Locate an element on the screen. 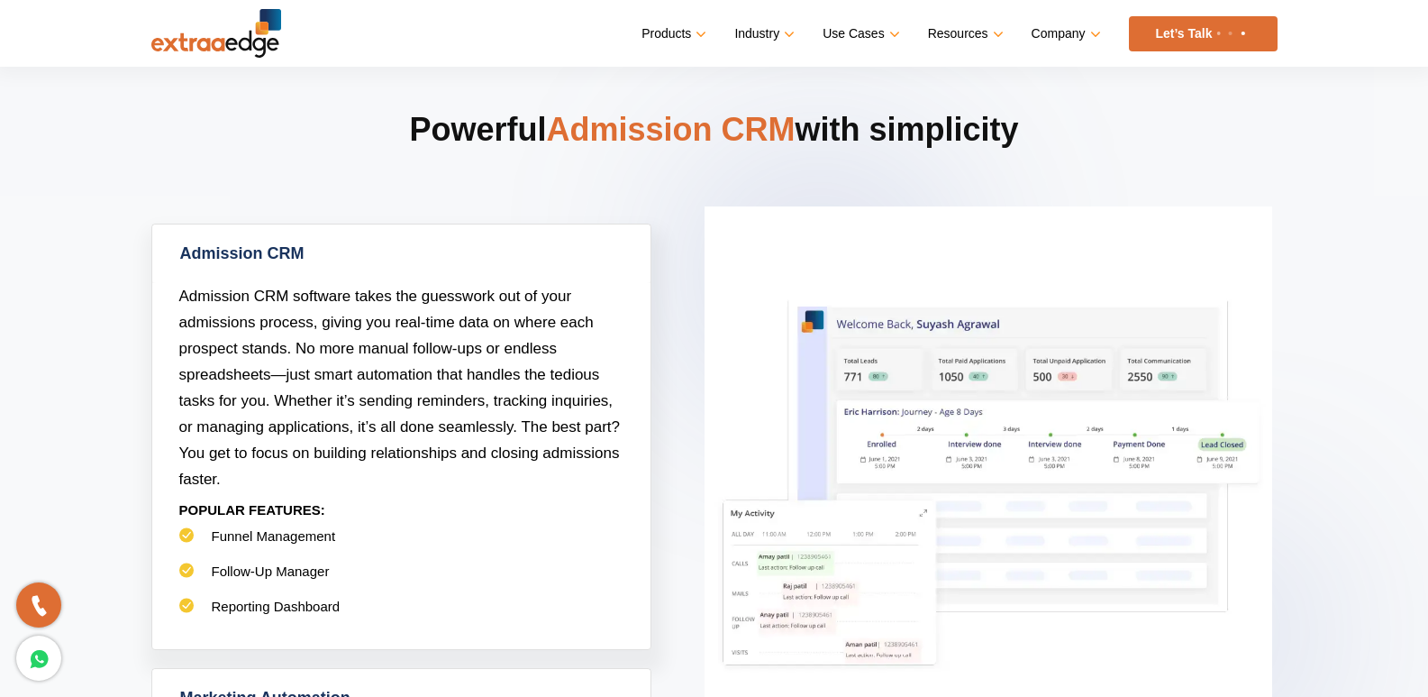  p: POPULAR FEATURES: is located at coordinates (401, 509).